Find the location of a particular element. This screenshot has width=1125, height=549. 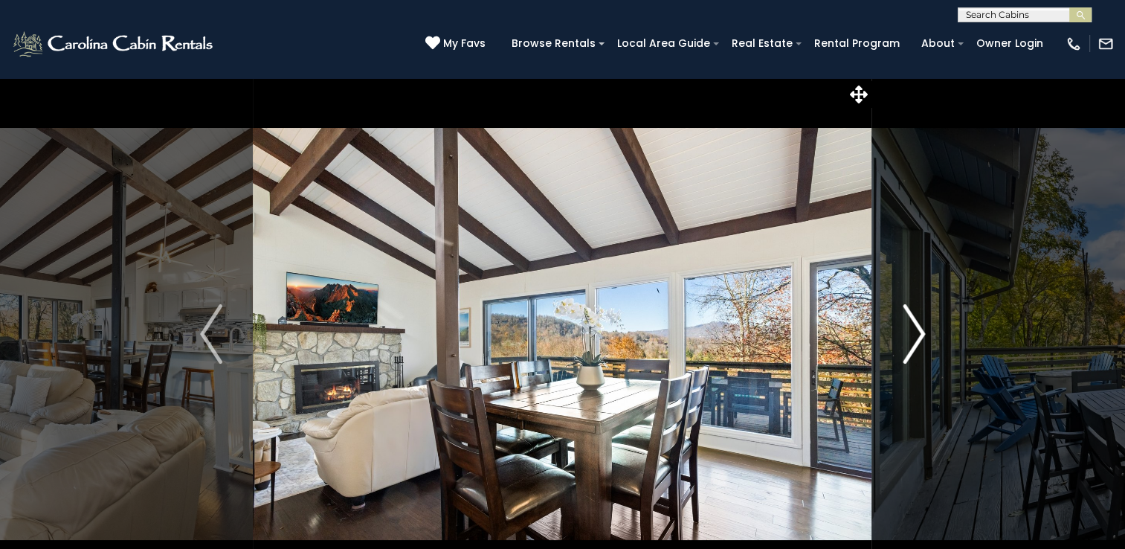

a: Owner Login is located at coordinates (1010, 43).